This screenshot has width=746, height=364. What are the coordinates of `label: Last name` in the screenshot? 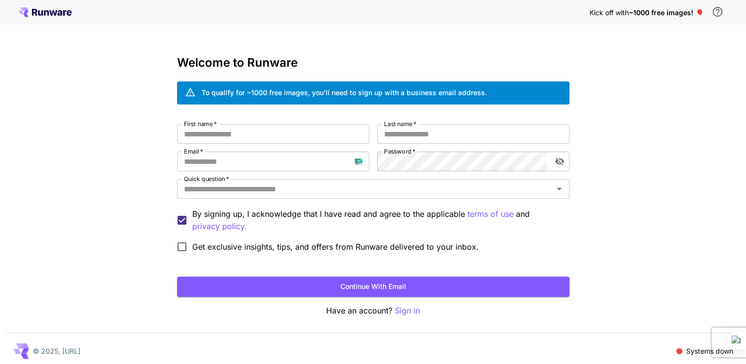 It's located at (400, 124).